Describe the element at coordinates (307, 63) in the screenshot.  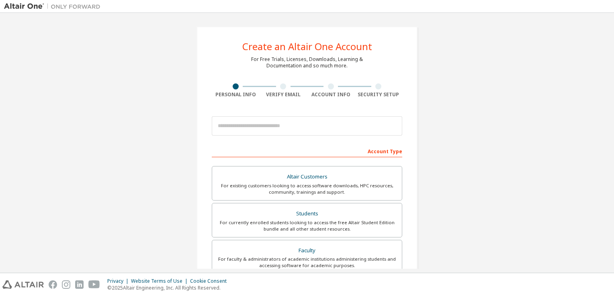
I see `div: For Free Trials, Licenses, Downloads, Learning & Documentation and so much more.` at that location.